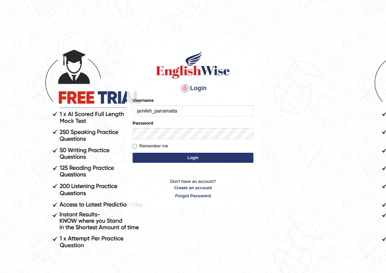 This screenshot has width=386, height=273. What do you see at coordinates (135, 146) in the screenshot?
I see `input: Remember me` at bounding box center [135, 146].